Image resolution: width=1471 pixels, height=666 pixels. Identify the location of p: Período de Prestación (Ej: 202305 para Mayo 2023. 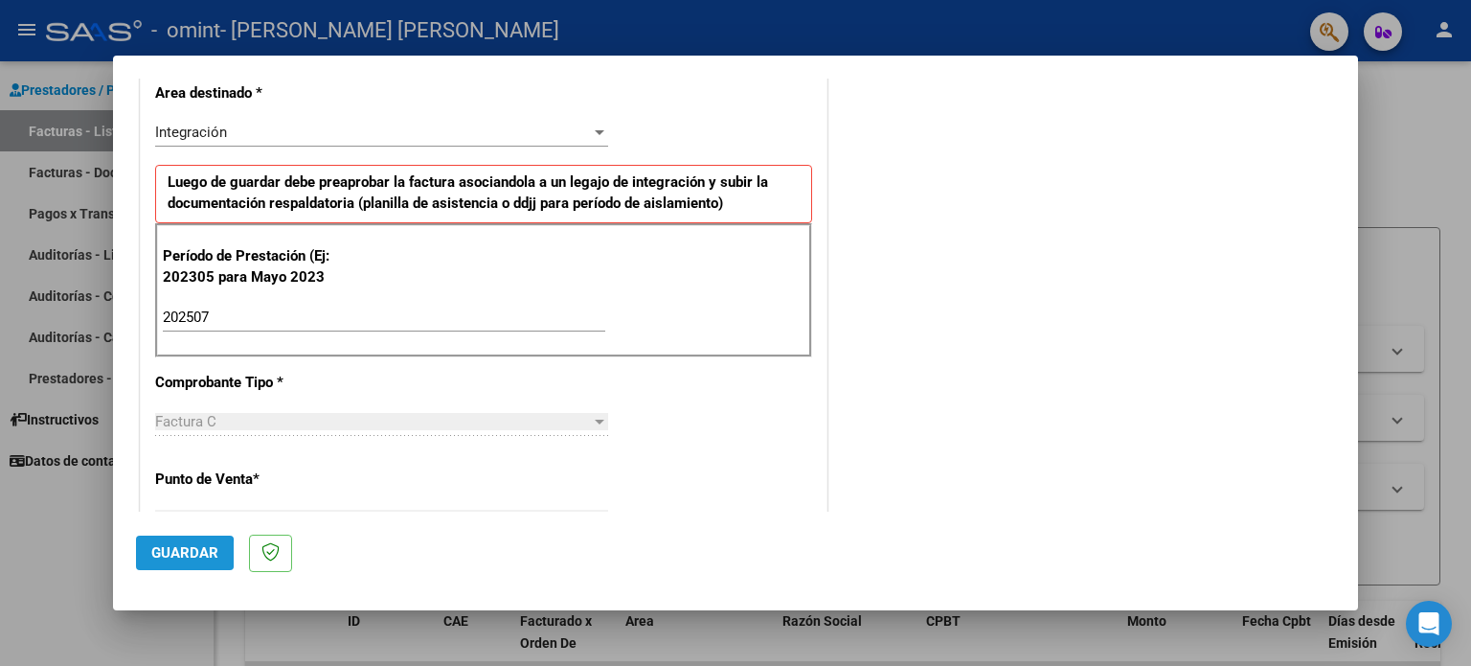
(259, 266).